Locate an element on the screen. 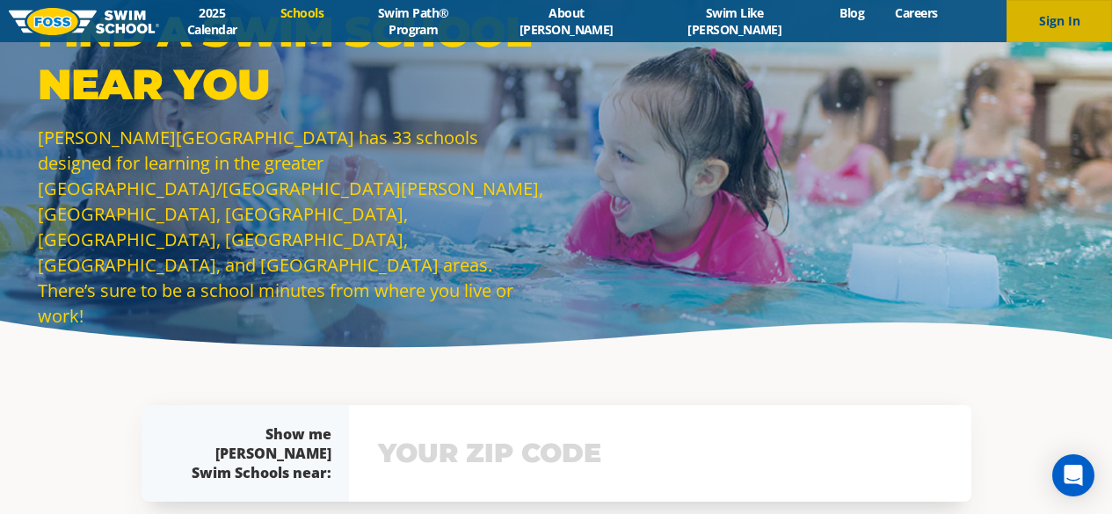  input: YOUR ZIP CODE is located at coordinates (660, 454).